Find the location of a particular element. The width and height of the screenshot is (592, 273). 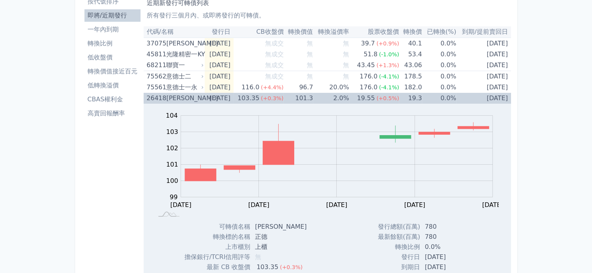

span: (-1.0%) is located at coordinates (389, 54).